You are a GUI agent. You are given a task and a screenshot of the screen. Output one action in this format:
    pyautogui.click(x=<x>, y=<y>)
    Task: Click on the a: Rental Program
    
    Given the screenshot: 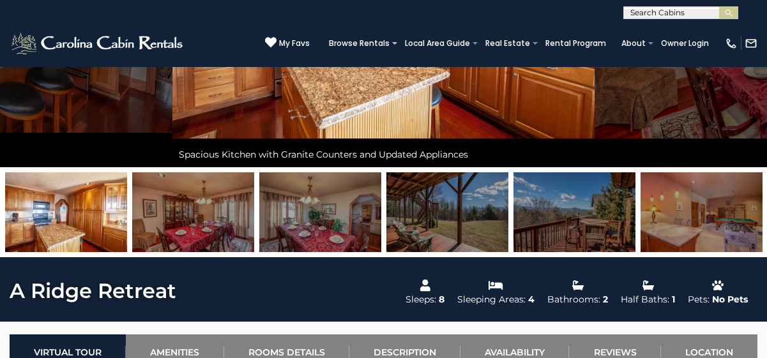 What is the action you would take?
    pyautogui.click(x=575, y=43)
    